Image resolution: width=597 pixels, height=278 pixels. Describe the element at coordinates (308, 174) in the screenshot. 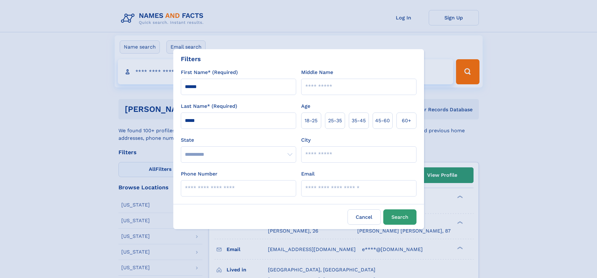

I see `label: Email` at that location.